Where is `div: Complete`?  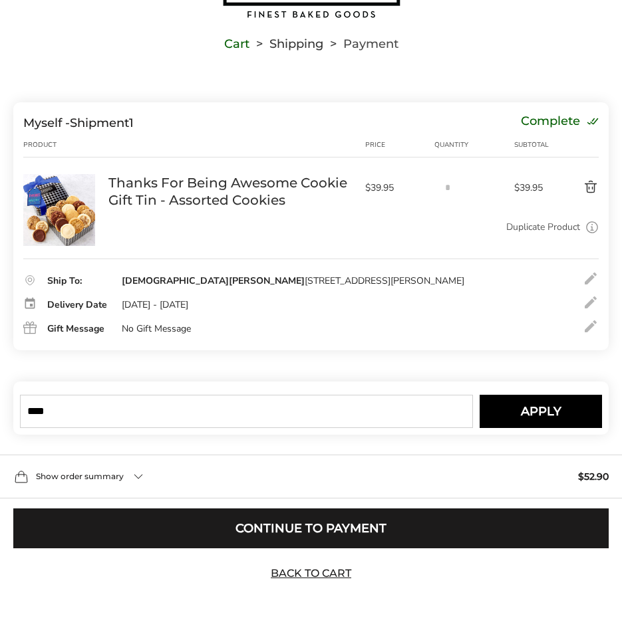 div: Complete is located at coordinates (559, 123).